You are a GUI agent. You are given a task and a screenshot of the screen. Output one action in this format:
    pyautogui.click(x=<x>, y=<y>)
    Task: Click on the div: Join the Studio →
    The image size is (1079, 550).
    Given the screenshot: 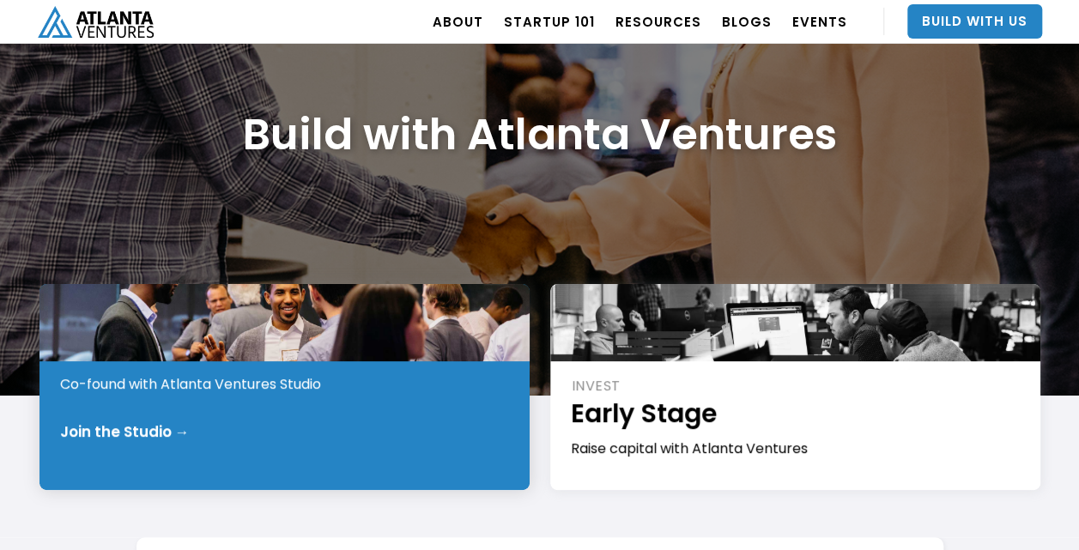 What is the action you would take?
    pyautogui.click(x=125, y=432)
    